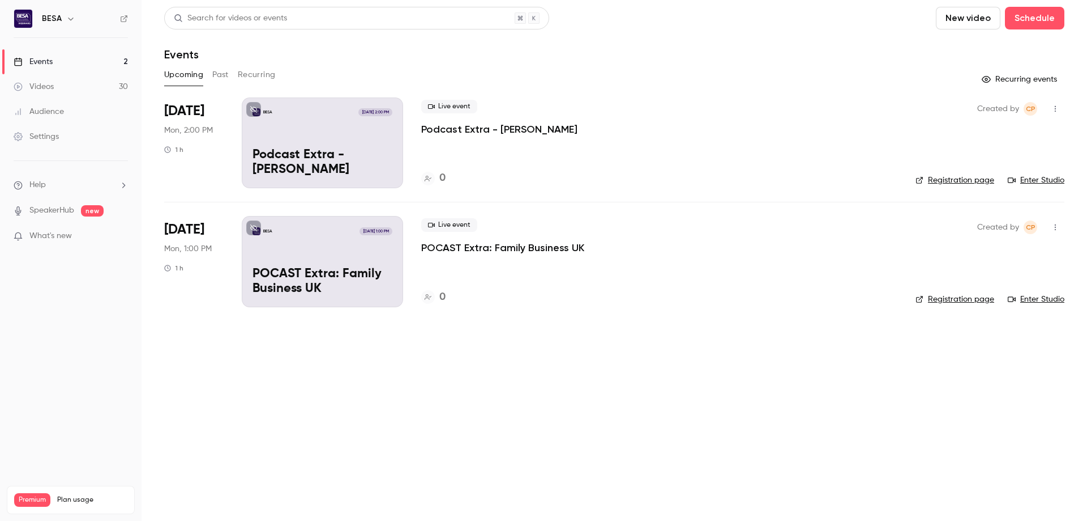 The width and height of the screenshot is (1087, 521). Describe the element at coordinates (969, 18) in the screenshot. I see `button: New video` at that location.